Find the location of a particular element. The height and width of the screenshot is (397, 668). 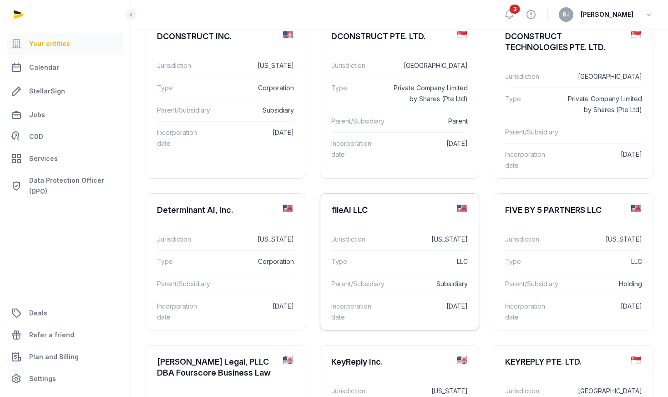

button: BJ is located at coordinates (566, 15).